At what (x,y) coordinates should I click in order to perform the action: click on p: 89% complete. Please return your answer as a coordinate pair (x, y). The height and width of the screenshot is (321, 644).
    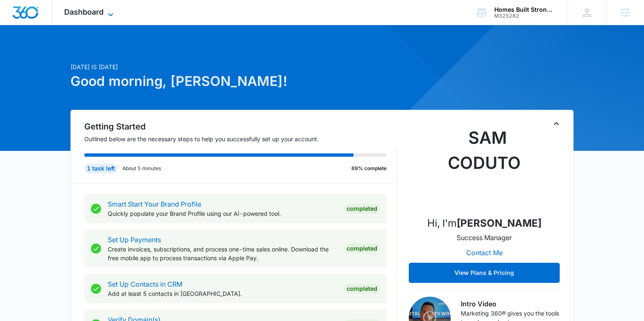
    Looking at the image, I should click on (369, 169).